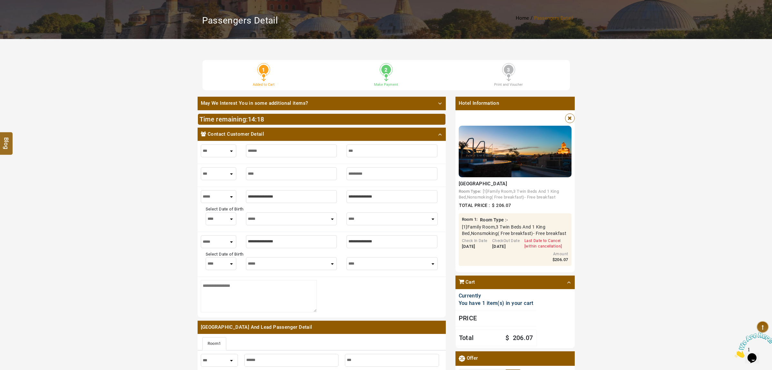 The image size is (772, 370). What do you see at coordinates (552, 254) in the screenshot?
I see `div: Amount` at bounding box center [552, 254].